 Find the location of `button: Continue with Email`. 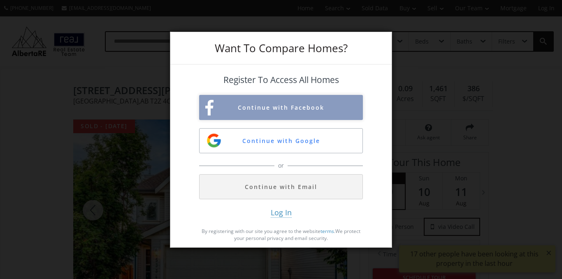

button: Continue with Email is located at coordinates (281, 187).